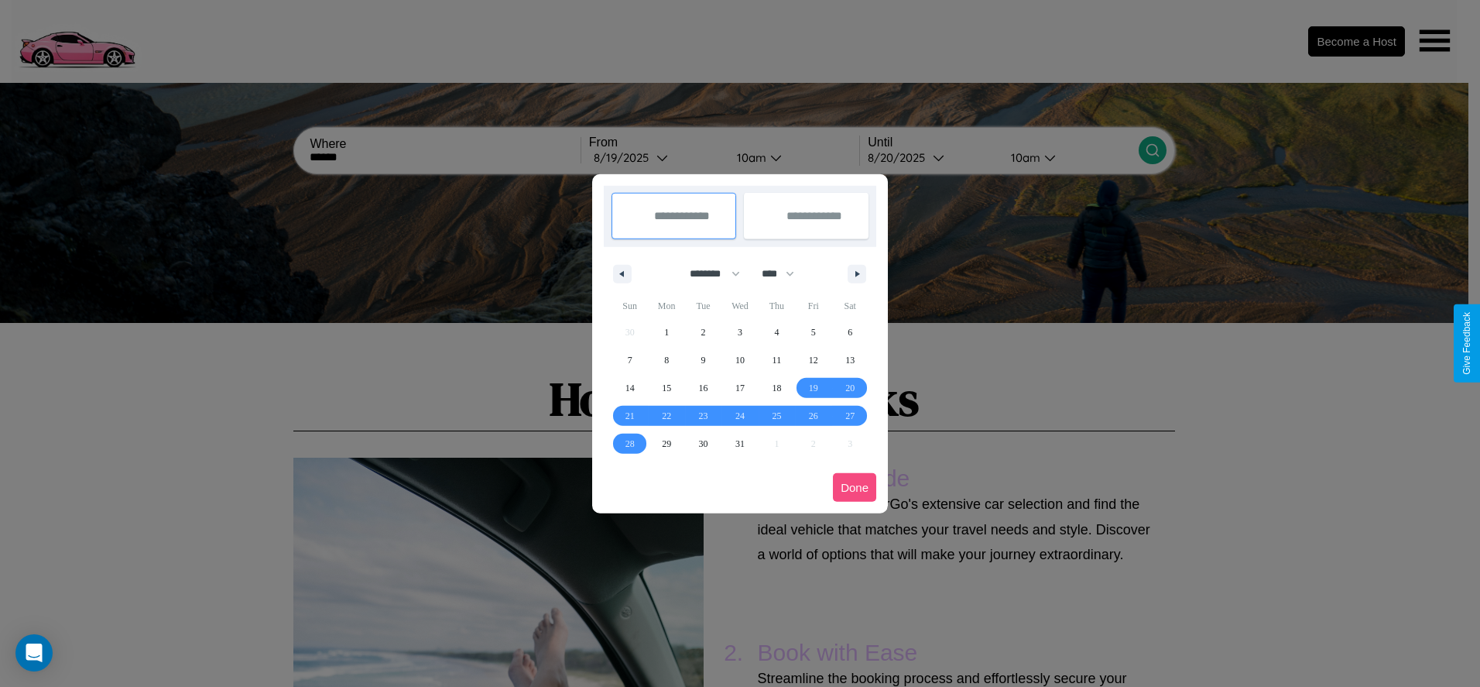 The width and height of the screenshot is (1480, 687). Describe the element at coordinates (850, 332) in the screenshot. I see `span: 6` at that location.